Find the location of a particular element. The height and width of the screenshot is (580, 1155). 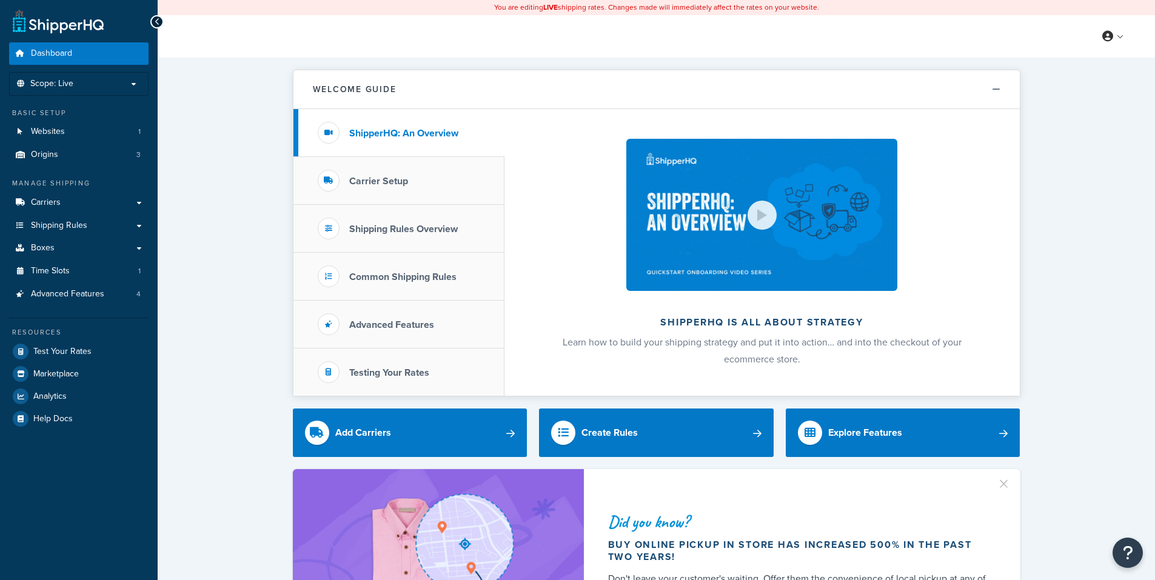

span: Scope: Live is located at coordinates (52, 84).